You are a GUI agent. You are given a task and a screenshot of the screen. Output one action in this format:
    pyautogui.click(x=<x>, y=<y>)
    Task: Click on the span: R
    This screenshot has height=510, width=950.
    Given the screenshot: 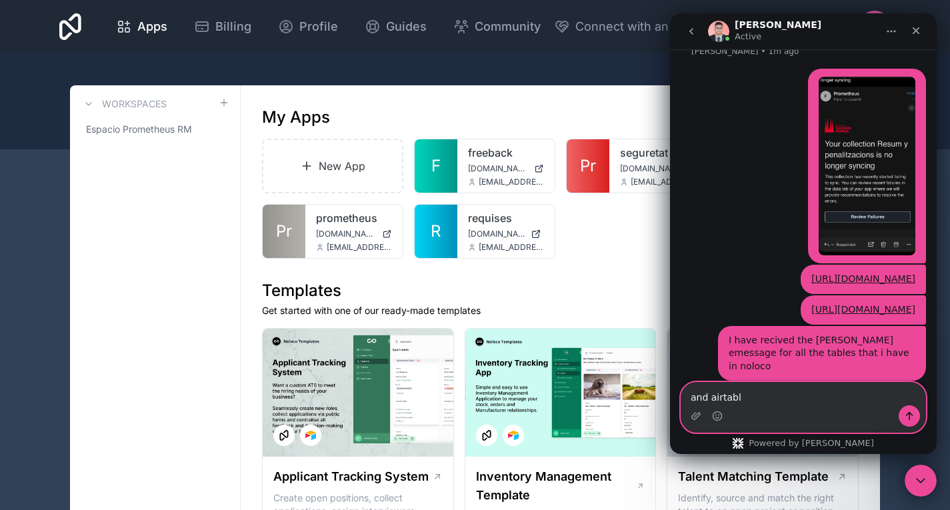 What is the action you would take?
    pyautogui.click(x=435, y=231)
    